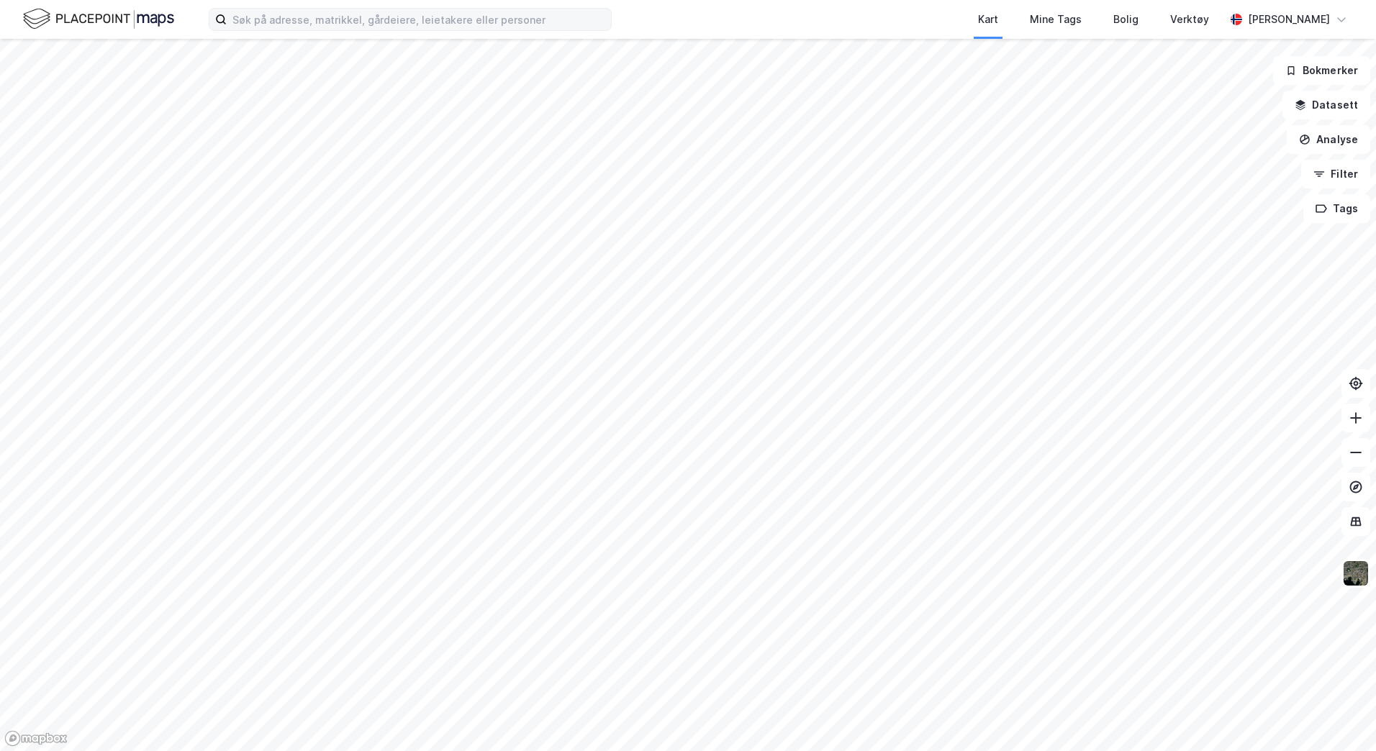 Image resolution: width=1376 pixels, height=751 pixels. Describe the element at coordinates (419, 19) in the screenshot. I see `input: Søk på adresse, matrikkel, gårdeiere, leietakere eller personer` at that location.